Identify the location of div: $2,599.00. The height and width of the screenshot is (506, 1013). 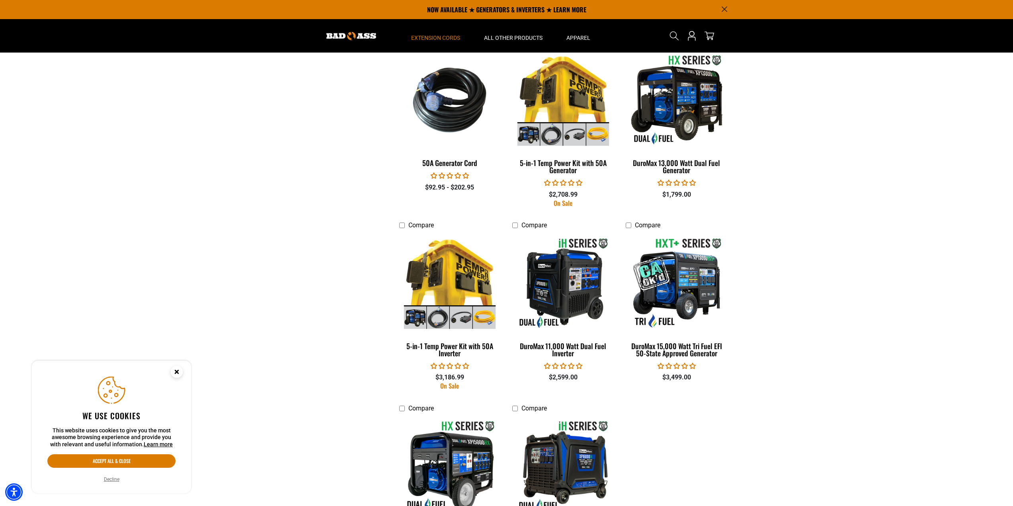
(563, 377).